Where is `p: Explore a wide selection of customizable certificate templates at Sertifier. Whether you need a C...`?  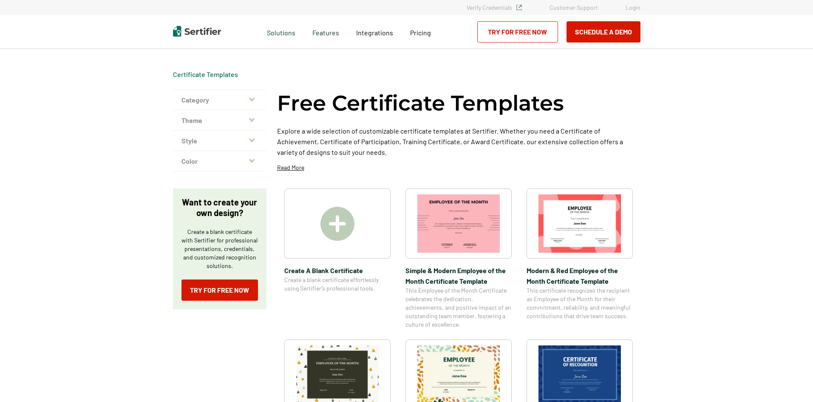
p: Explore a wide selection of customizable certificate templates at Sertifier. Whether you need a C... is located at coordinates (459, 141).